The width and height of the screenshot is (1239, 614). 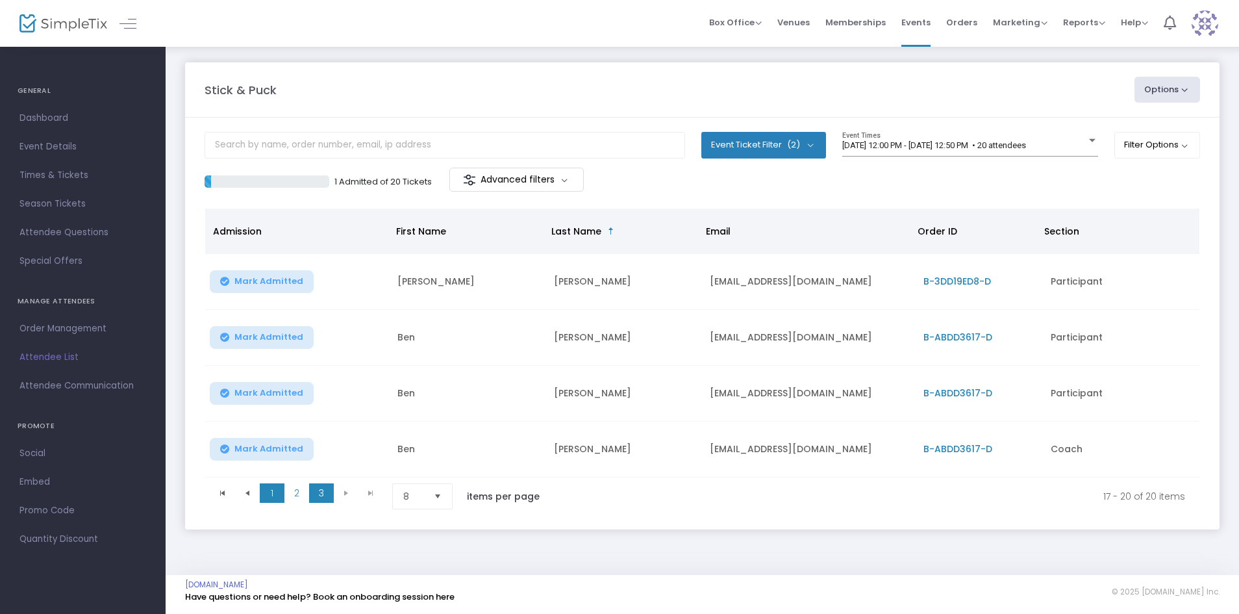 What do you see at coordinates (1061, 231) in the screenshot?
I see `span: Section` at bounding box center [1061, 231].